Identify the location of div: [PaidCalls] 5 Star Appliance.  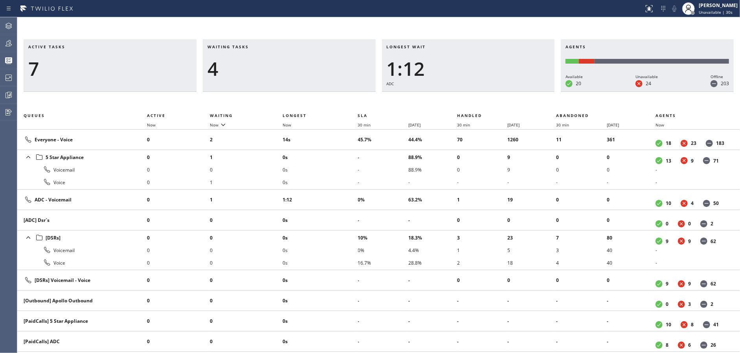
(82, 321).